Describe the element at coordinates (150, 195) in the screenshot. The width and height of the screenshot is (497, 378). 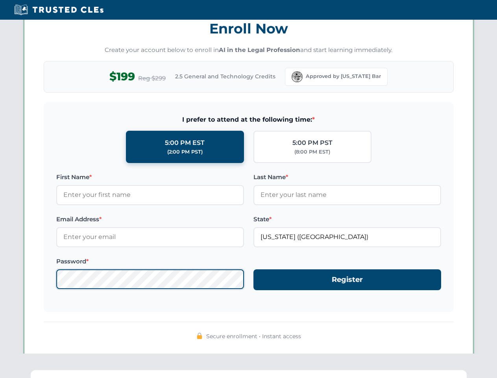
I see `input: Enter your first name` at that location.